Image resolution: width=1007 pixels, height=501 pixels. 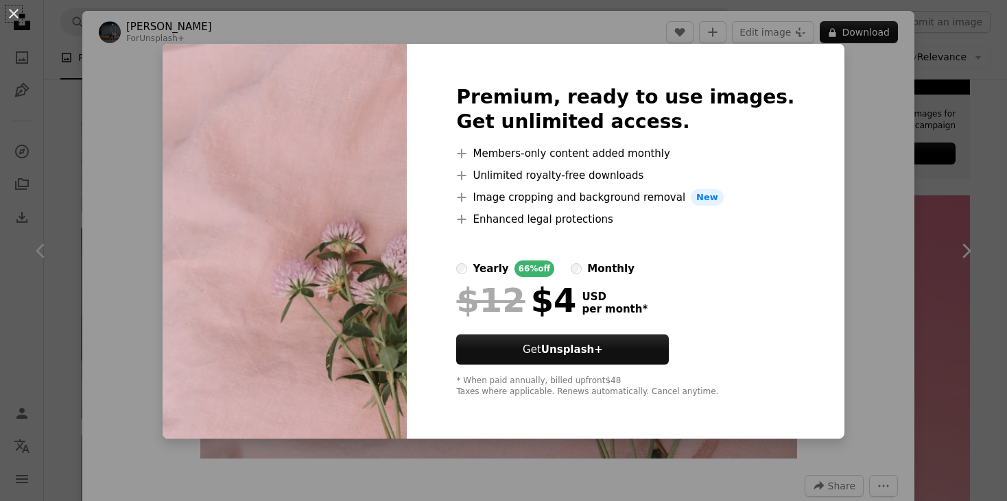 What do you see at coordinates (610, 269) in the screenshot?
I see `div: monthly` at bounding box center [610, 269].